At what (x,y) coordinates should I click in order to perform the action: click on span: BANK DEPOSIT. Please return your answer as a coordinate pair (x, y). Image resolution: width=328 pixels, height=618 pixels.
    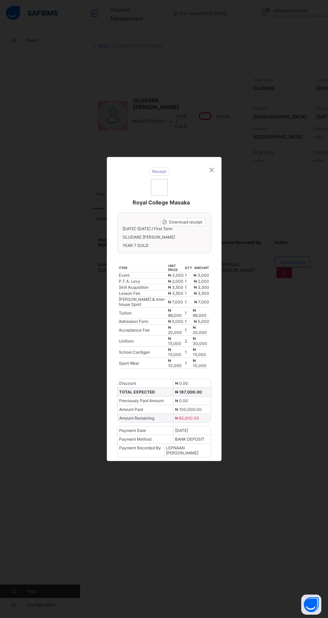
    Looking at the image, I should click on (190, 439).